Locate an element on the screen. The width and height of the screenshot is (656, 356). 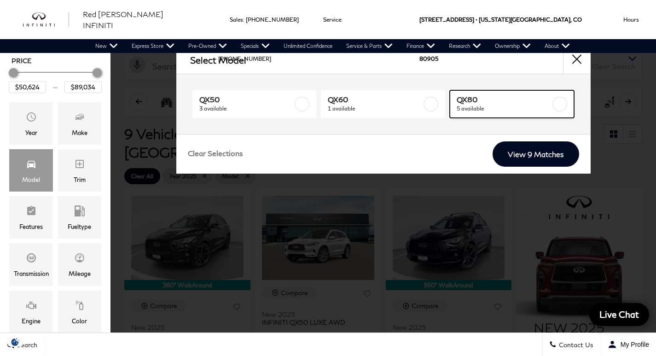
a: Clear Selections is located at coordinates (215, 154).